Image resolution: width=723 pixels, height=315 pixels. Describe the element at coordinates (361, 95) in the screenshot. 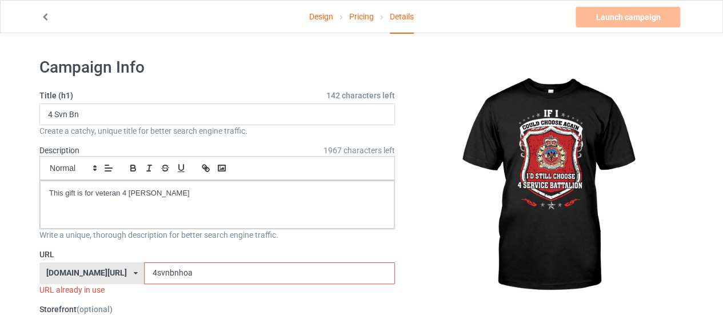

I see `span: 142 characters left` at that location.